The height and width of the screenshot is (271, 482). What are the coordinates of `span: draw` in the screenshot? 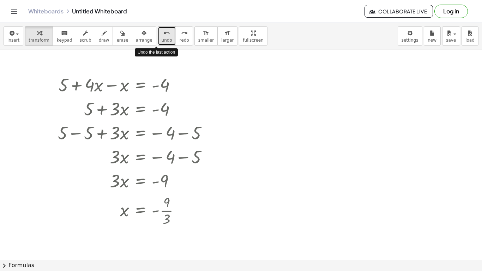 It's located at (104, 40).